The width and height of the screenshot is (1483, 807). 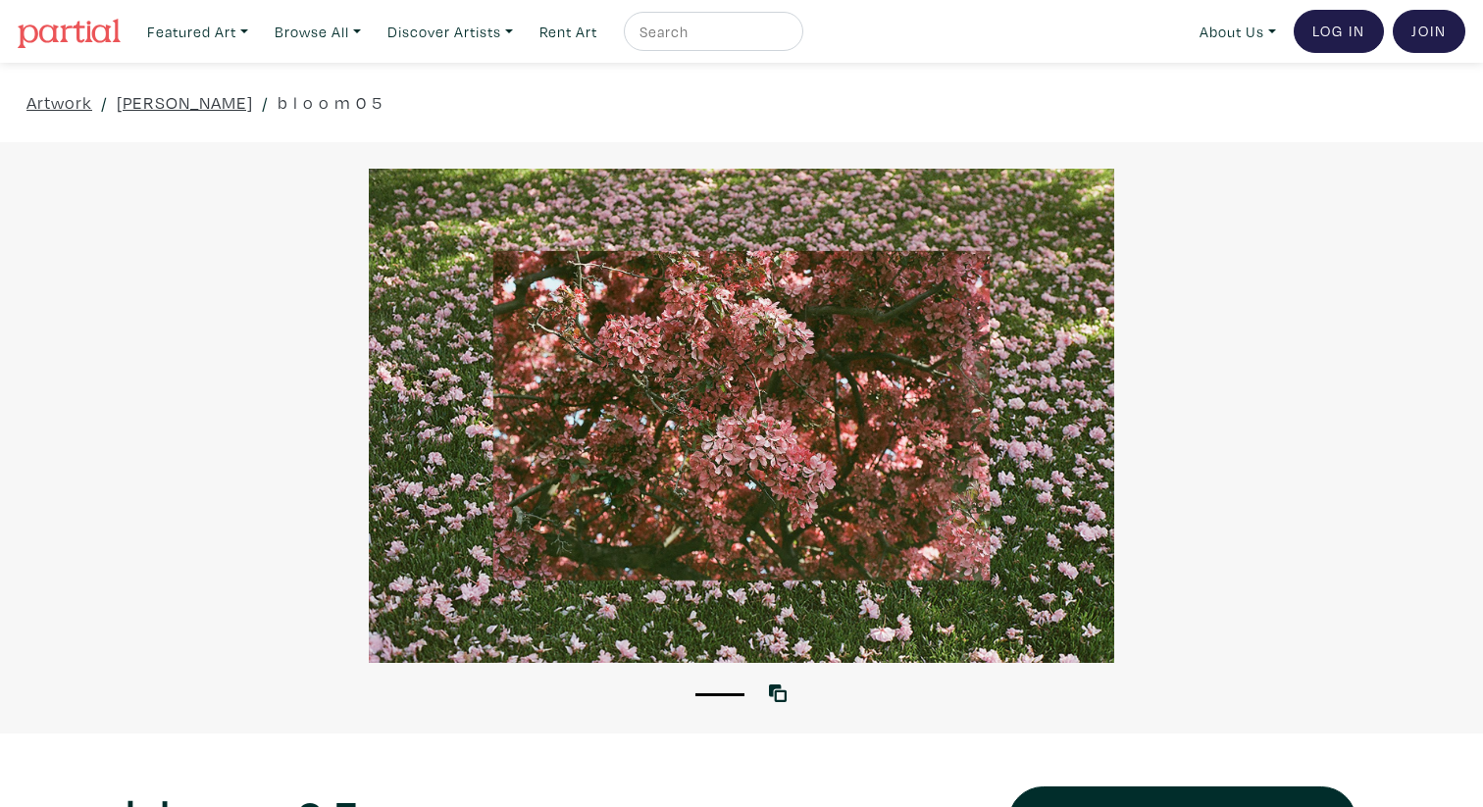 I want to click on a: Artwork, so click(x=59, y=102).